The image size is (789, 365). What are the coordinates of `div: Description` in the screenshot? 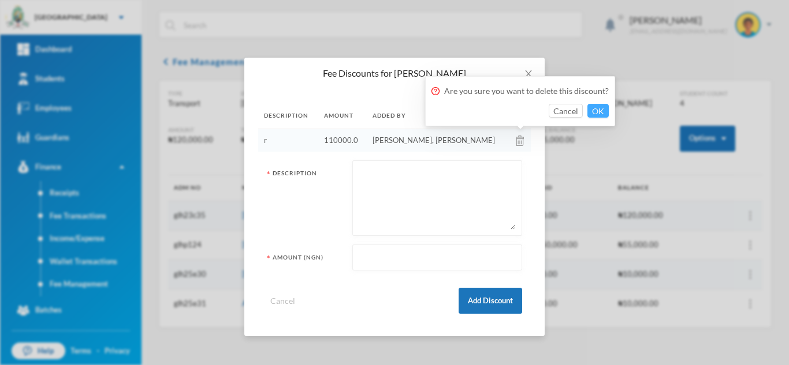 It's located at (305, 201).